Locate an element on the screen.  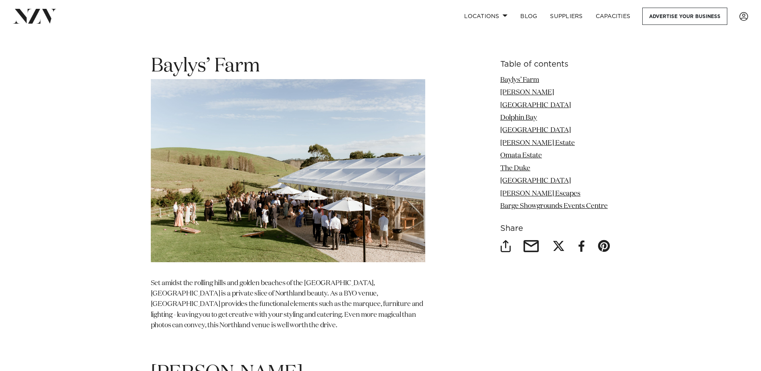
h6: Share is located at coordinates (555, 228).